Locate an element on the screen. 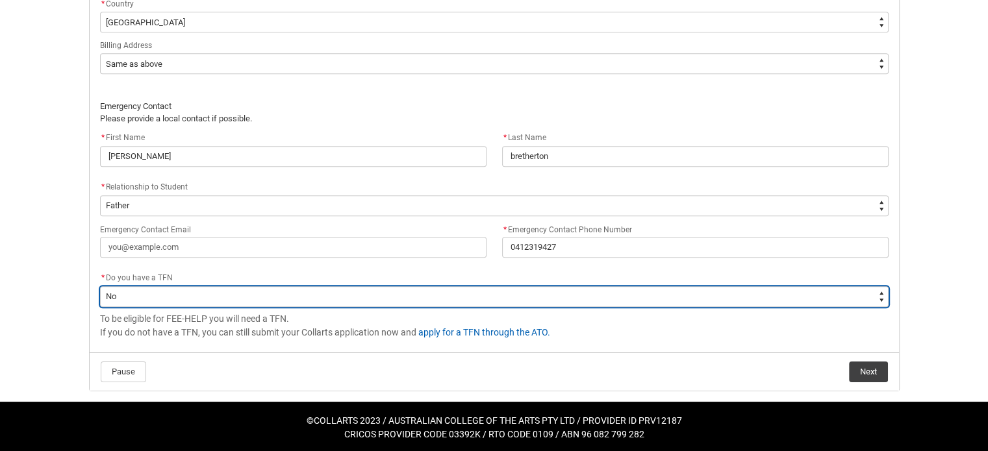 The image size is (988, 451). span: Last Name is located at coordinates (524, 138).